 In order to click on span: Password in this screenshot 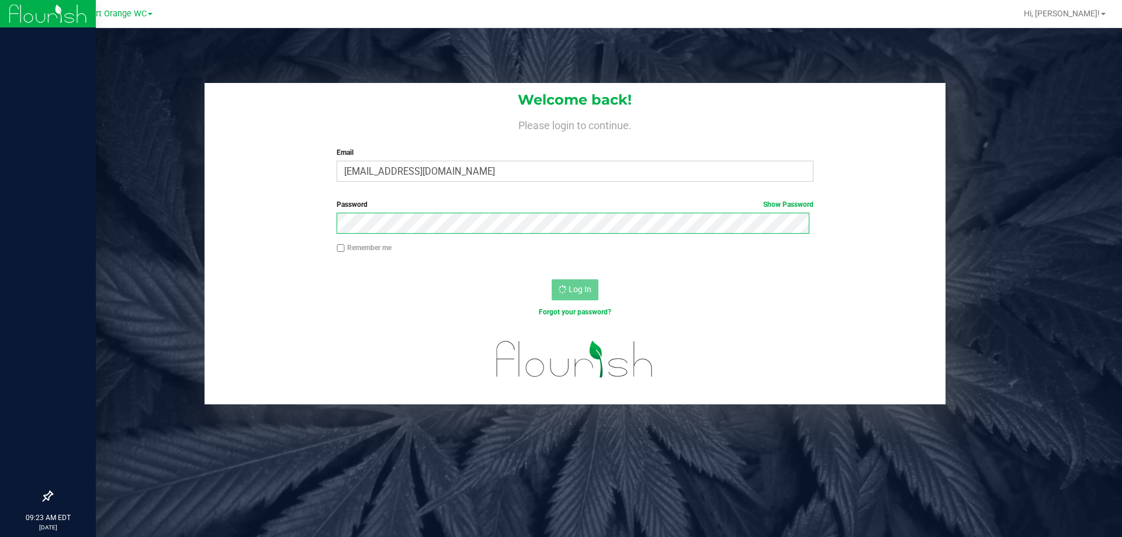, I will do `click(352, 204)`.